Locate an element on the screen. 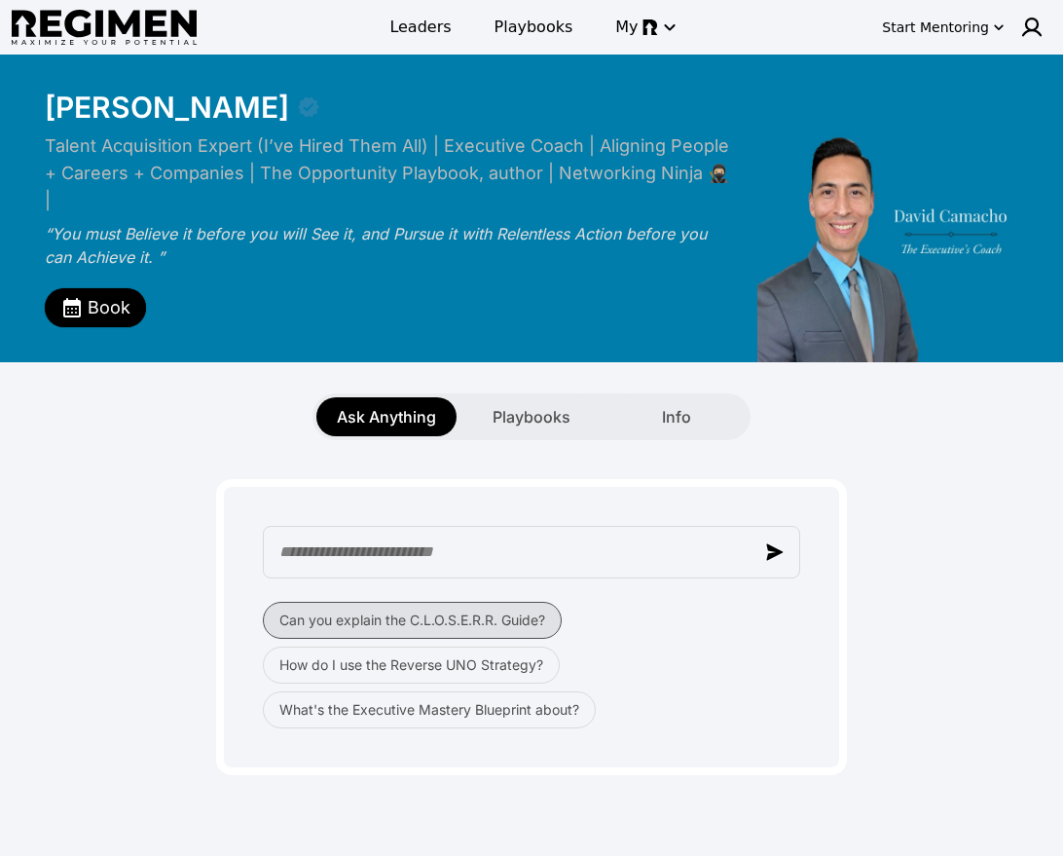 Image resolution: width=1063 pixels, height=856 pixels. a: Leaders is located at coordinates (420, 27).